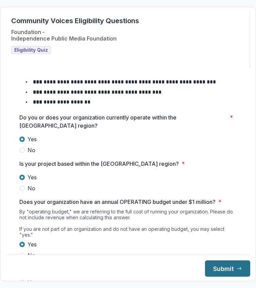 This screenshot has height=288, width=256. Describe the element at coordinates (228, 268) in the screenshot. I see `button: Submit` at that location.